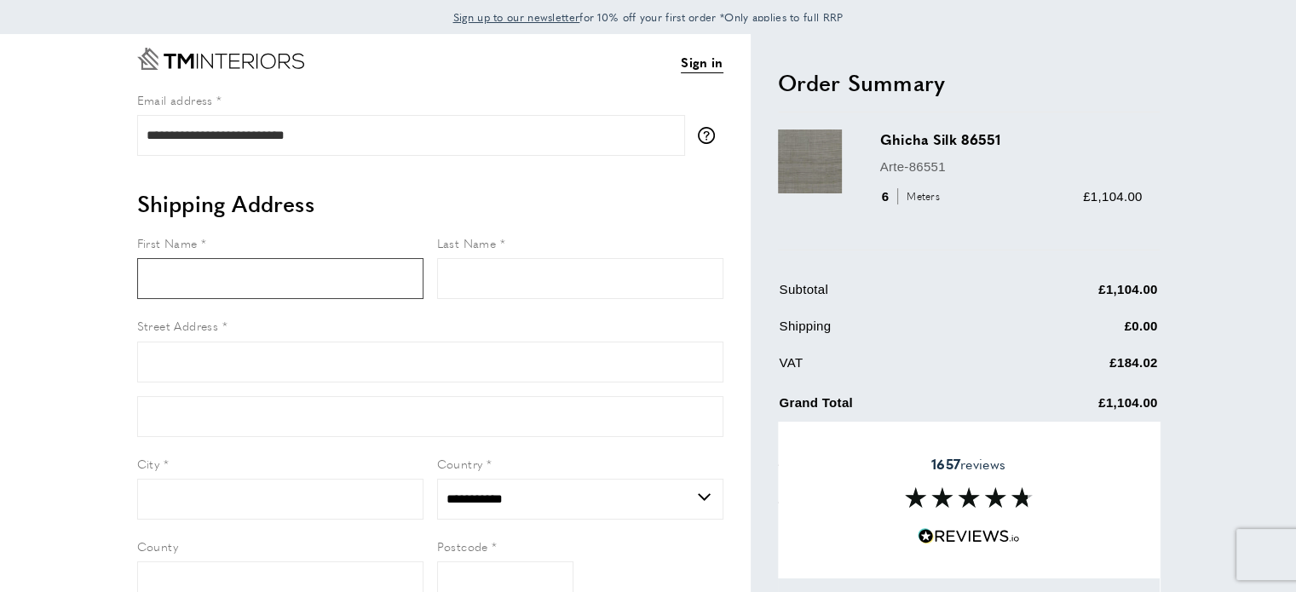 The width and height of the screenshot is (1296, 592). I want to click on span: Sign up to our newsletter, so click(517, 17).